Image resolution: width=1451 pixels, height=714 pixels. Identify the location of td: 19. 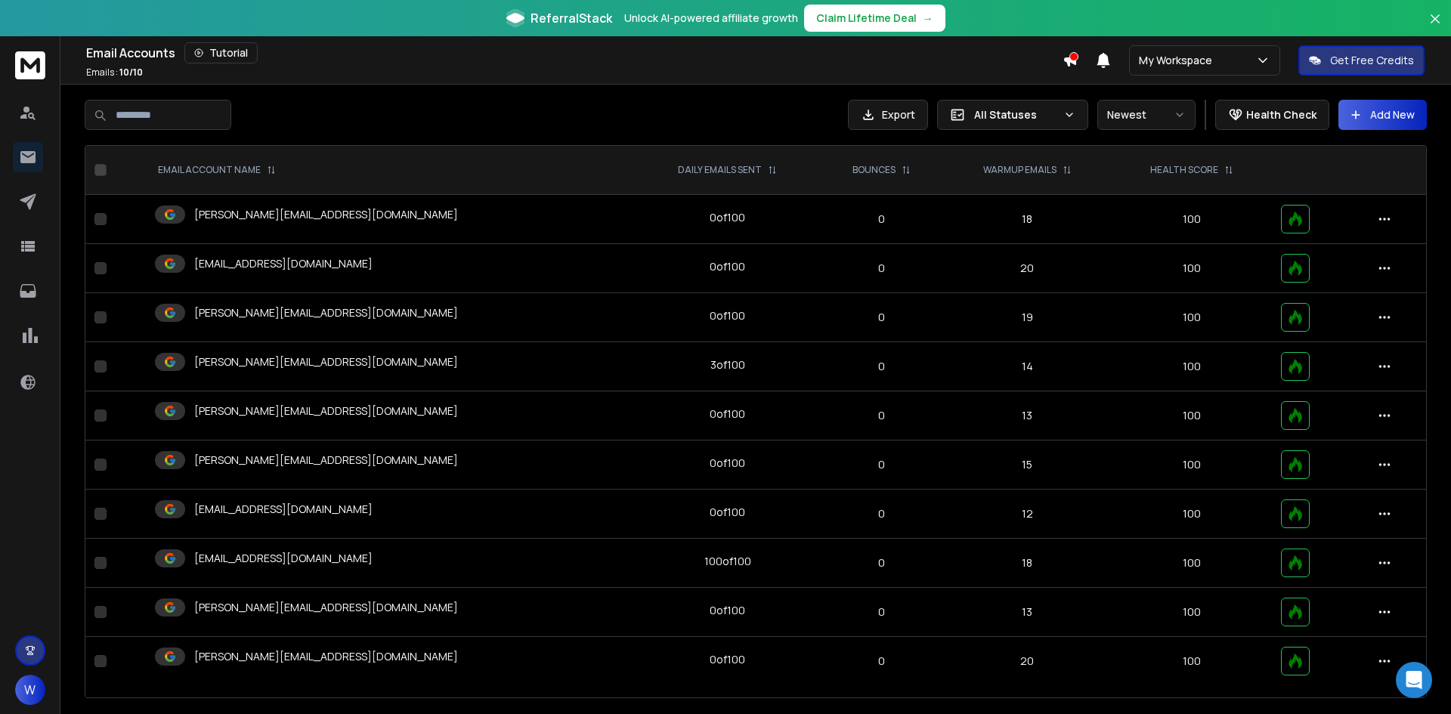
(1027, 317).